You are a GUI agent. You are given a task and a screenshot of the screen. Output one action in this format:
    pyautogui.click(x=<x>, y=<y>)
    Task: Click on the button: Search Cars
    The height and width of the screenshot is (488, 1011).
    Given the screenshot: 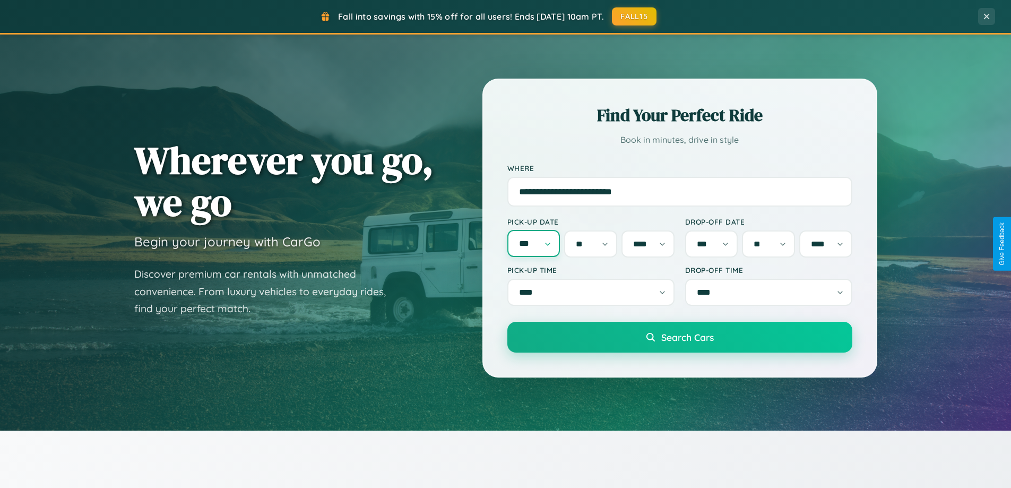 What is the action you would take?
    pyautogui.click(x=680, y=337)
    